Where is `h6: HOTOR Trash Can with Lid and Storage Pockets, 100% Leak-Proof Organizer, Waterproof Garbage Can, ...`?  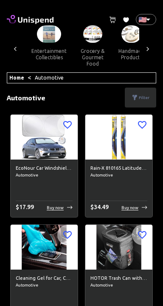
h6: HOTOR Trash Can with Lid and Storage Pockets, 100% Leak-Proof Organizer, Waterproof Garbage Can, ... is located at coordinates (119, 279).